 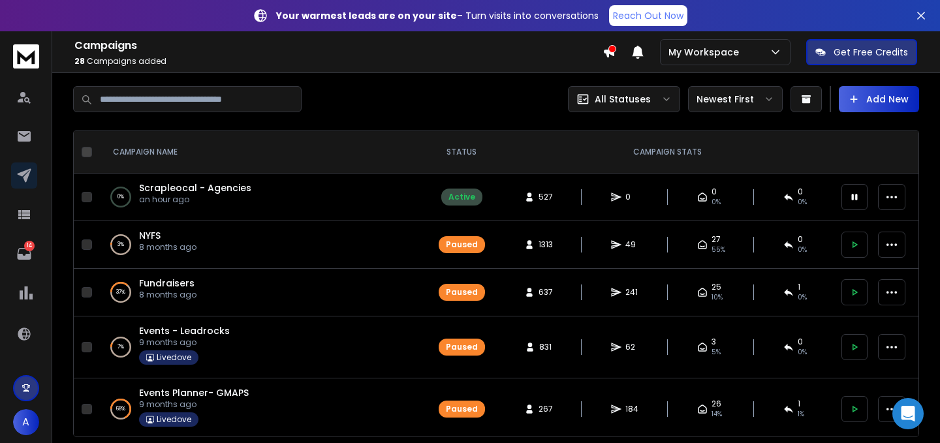 What do you see at coordinates (260, 245) in the screenshot?
I see `td: 3%NYFS8 months ago` at bounding box center [260, 245].